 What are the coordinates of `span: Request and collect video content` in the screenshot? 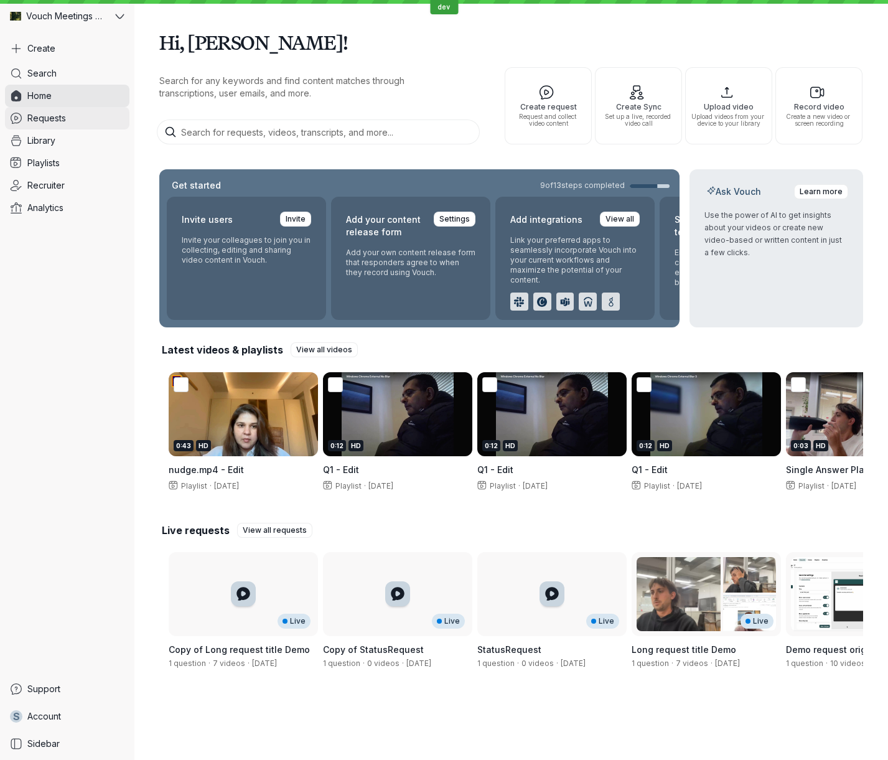 It's located at (548, 120).